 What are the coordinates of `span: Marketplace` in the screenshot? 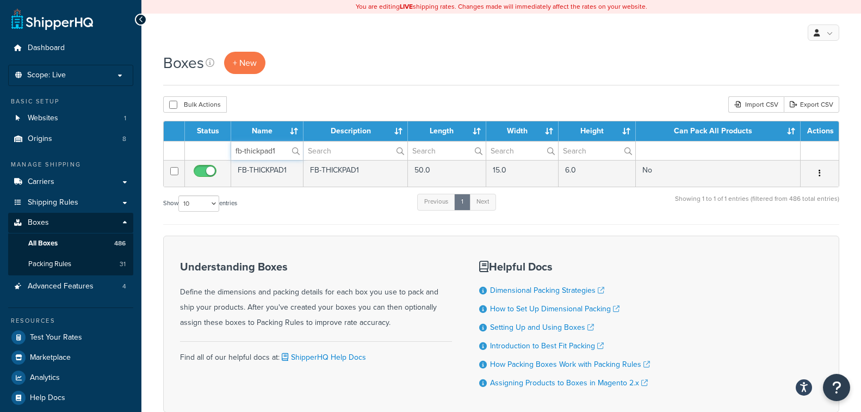 It's located at (50, 357).